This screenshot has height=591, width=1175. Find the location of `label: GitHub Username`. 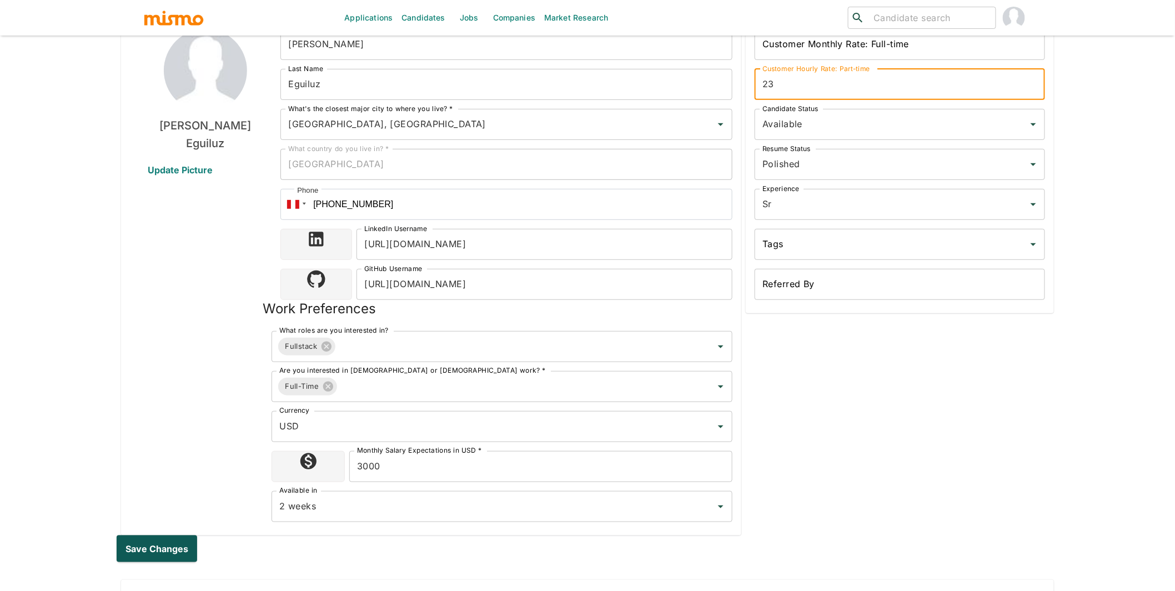

label: GitHub Username is located at coordinates (393, 268).